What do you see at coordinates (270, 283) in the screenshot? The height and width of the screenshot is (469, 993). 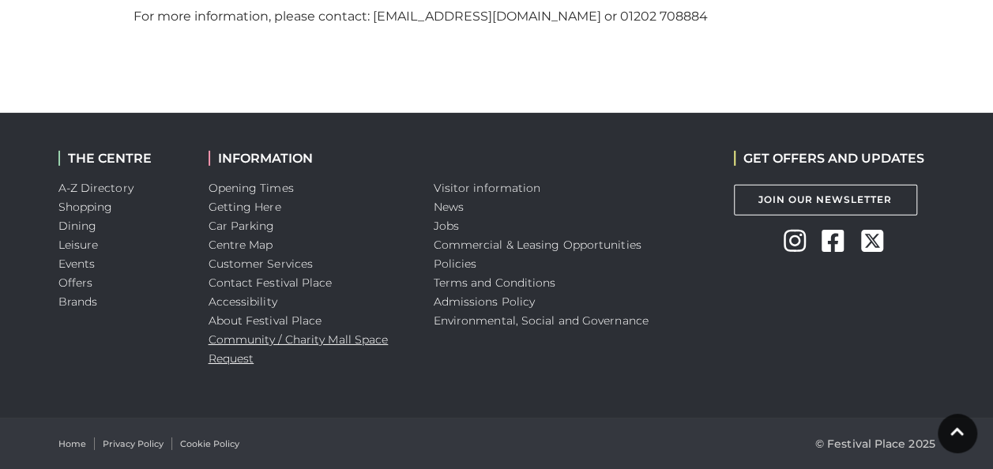 I see `a: Contact Festival Place` at bounding box center [270, 283].